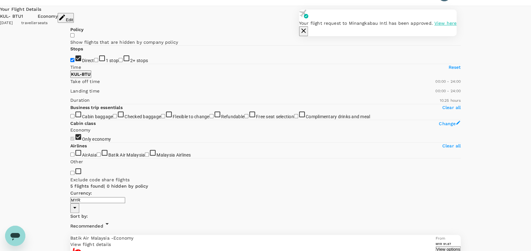 The width and height of the screenshot is (531, 251). I want to click on p: Reset, so click(455, 67).